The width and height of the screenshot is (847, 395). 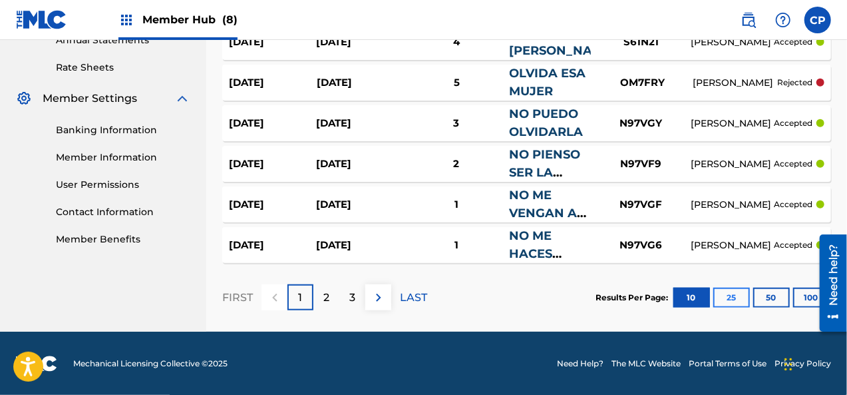 What do you see at coordinates (23, 45) in the screenshot?
I see `div: Need help?` at bounding box center [23, 45].